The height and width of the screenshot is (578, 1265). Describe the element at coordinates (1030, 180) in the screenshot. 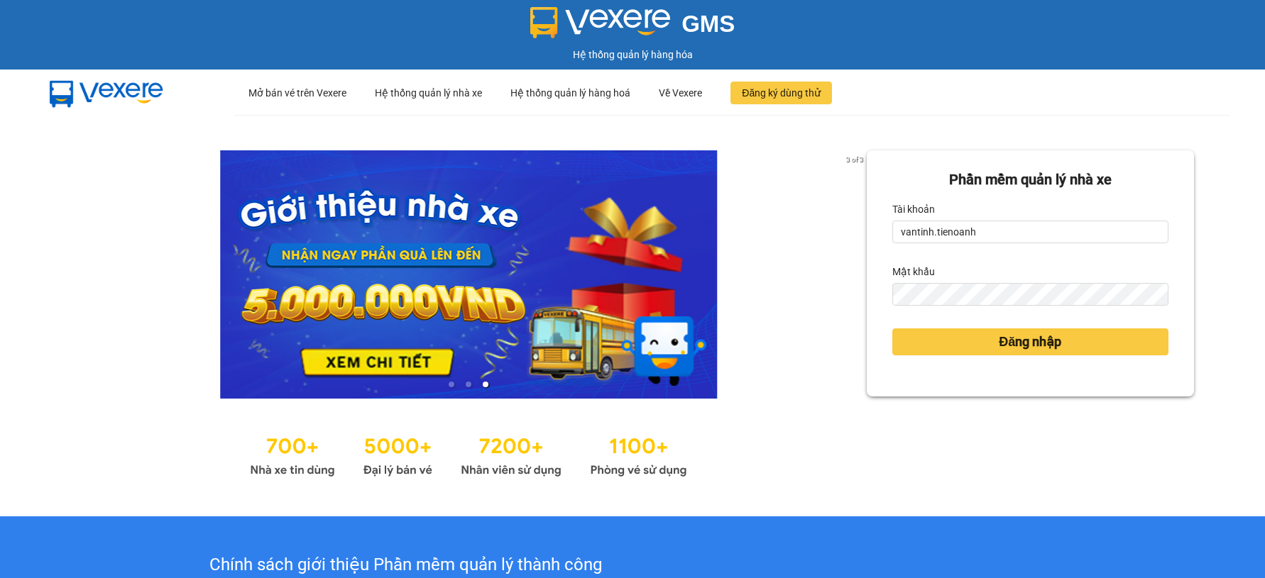

I see `div: Phần mềm quản lý nhà xe` at that location.